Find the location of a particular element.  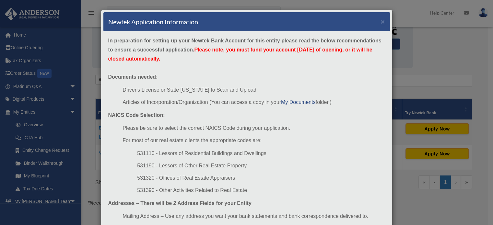

li: Articles of Incorporation/Organization (You can access a copy in your folder.) is located at coordinates (254, 103).